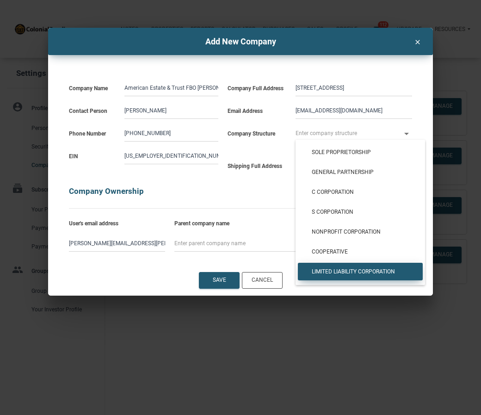  Describe the element at coordinates (348, 133) in the screenshot. I see `input: Enter company structure` at that location.